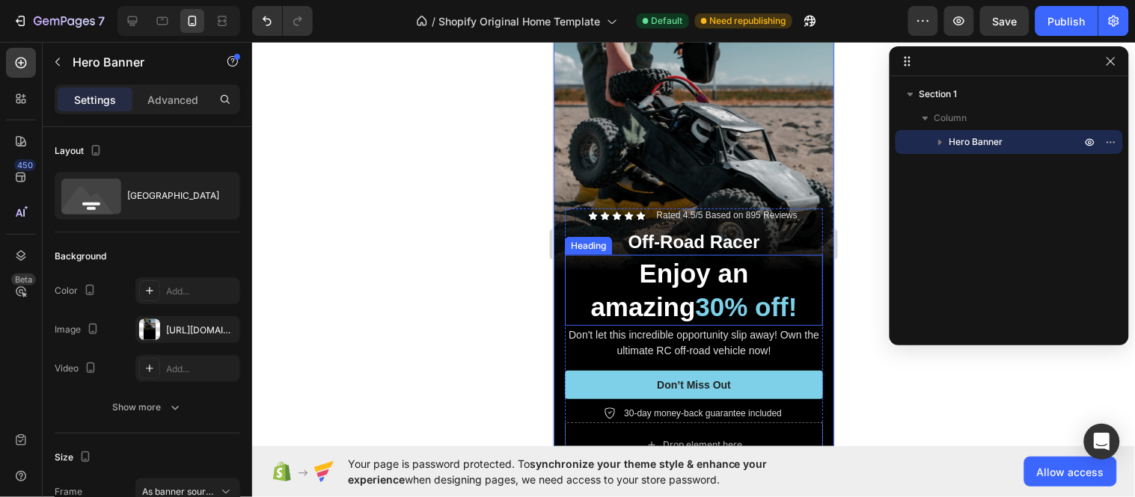 The height and width of the screenshot is (497, 1135). I want to click on span: Need republishing, so click(748, 21).